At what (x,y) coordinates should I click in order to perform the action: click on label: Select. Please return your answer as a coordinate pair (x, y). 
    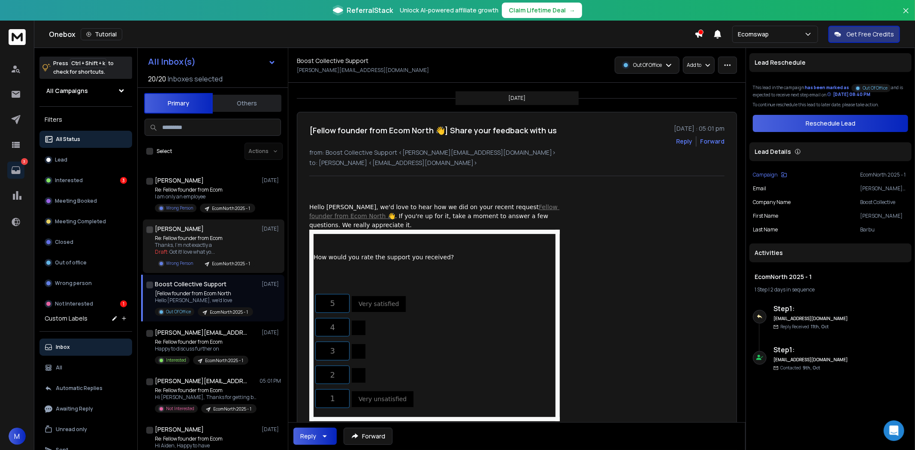
    Looking at the image, I should click on (164, 151).